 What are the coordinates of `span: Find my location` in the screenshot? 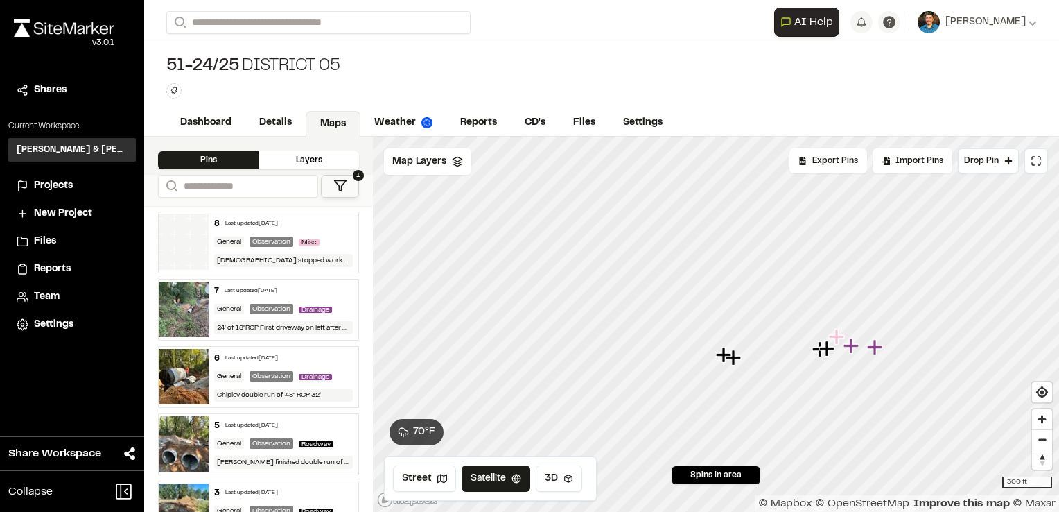 It's located at (1042, 392).